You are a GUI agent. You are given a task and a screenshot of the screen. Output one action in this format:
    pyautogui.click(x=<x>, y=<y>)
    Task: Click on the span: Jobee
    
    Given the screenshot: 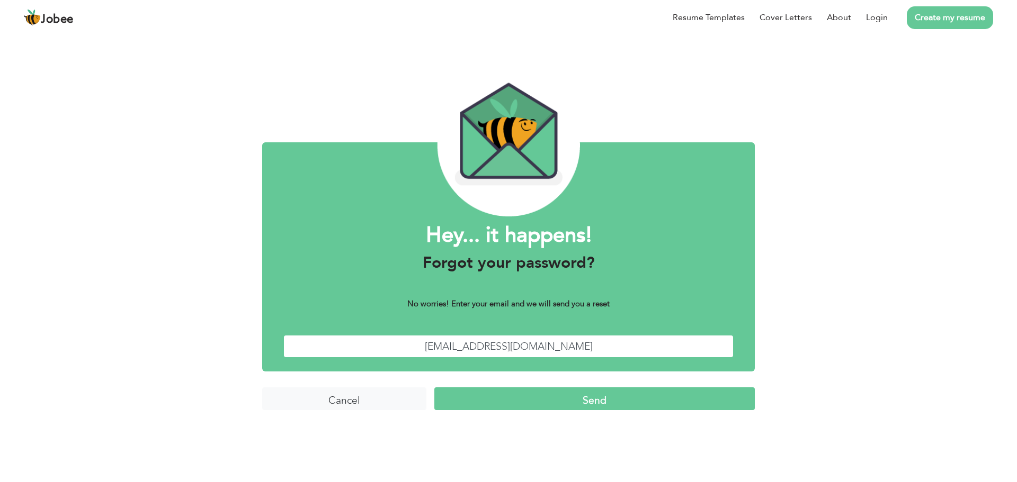 What is the action you would take?
    pyautogui.click(x=57, y=20)
    